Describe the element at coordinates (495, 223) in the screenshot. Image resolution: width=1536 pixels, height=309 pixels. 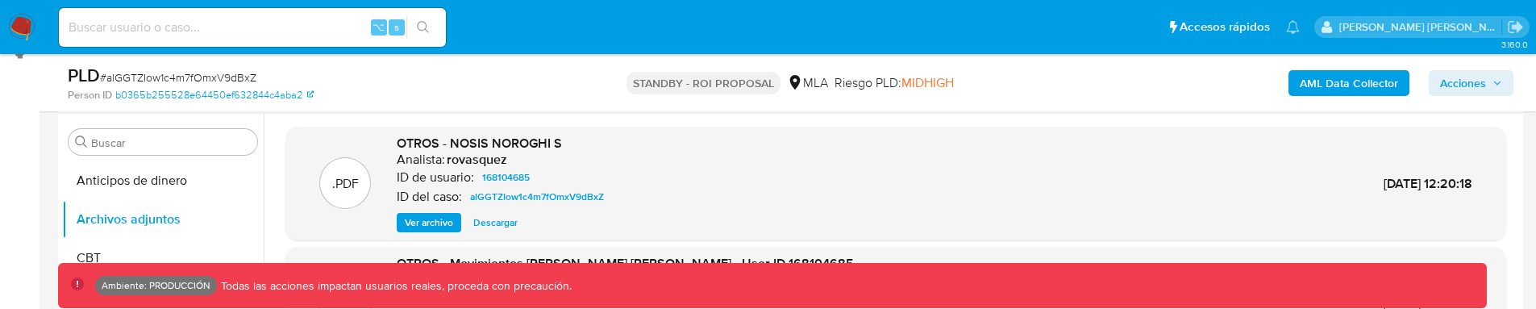
I see `span: Descargar` at that location.